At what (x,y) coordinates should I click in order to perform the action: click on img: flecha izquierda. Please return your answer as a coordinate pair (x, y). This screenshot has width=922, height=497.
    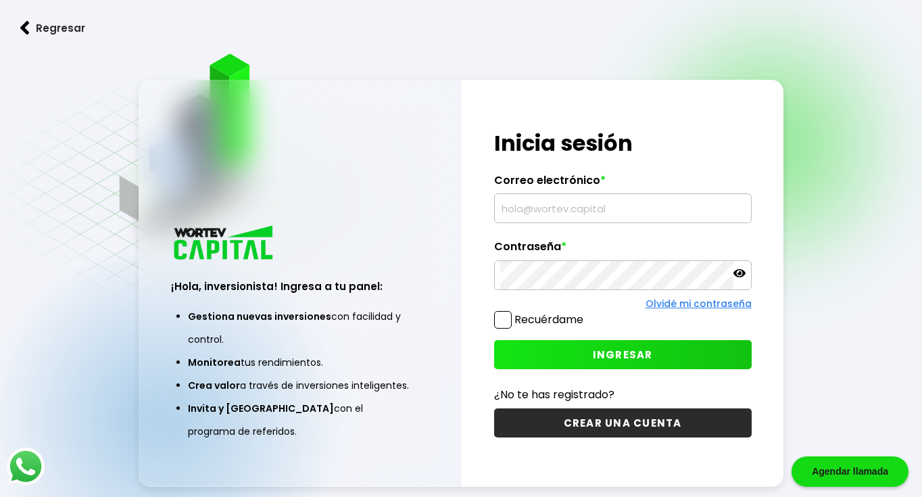
    Looking at the image, I should click on (25, 28).